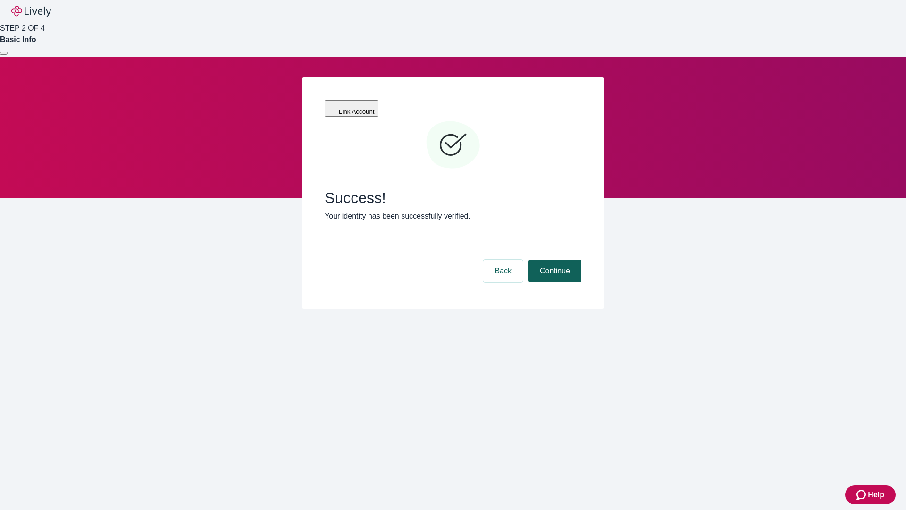 This screenshot has width=906, height=510. Describe the element at coordinates (453, 198) in the screenshot. I see `span: Success!` at that location.